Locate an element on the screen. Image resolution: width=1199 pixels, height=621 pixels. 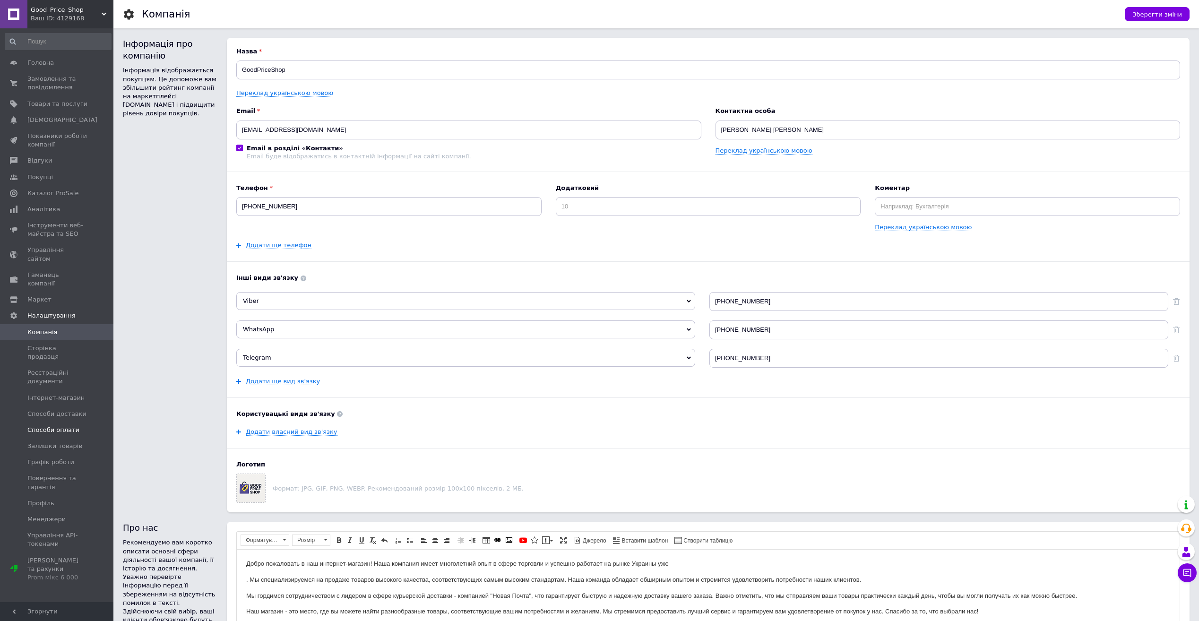
input: ПІБ is located at coordinates (948, 130).